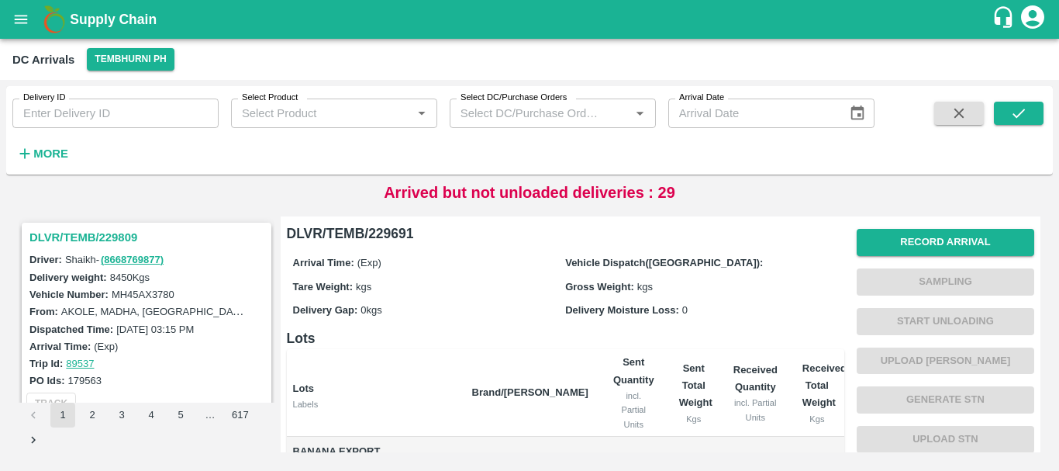 The height and width of the screenshot is (471, 1059). I want to click on div: customer-support, so click(1005, 19).